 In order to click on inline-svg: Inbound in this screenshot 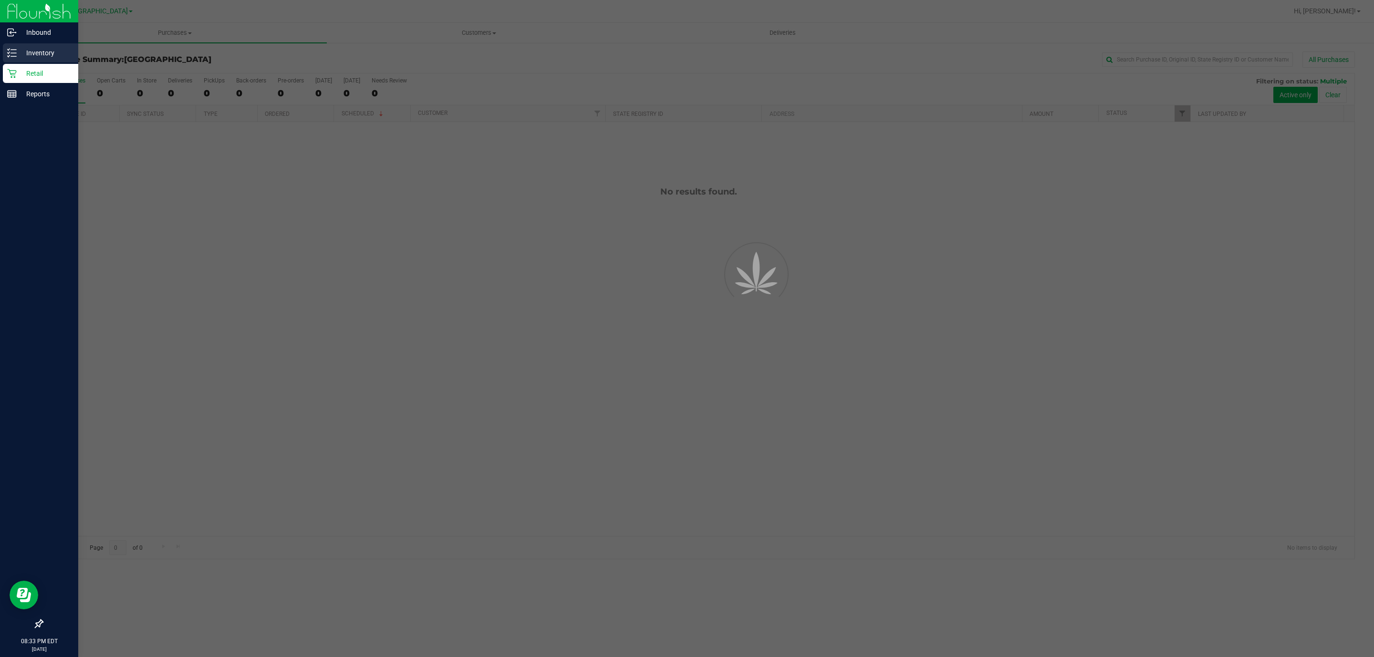, I will do `click(12, 32)`.